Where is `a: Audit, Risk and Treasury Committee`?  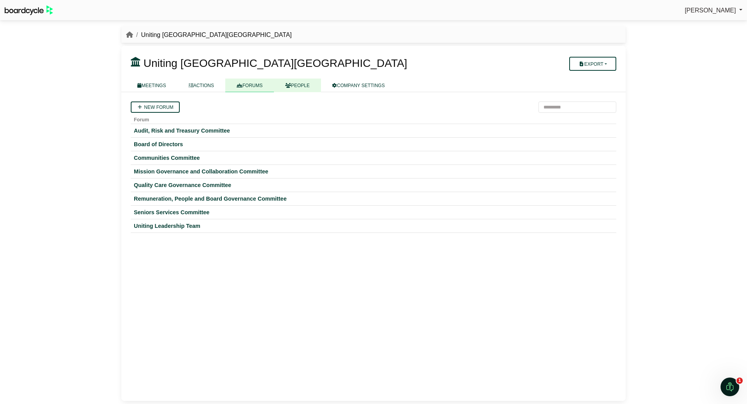
a: Audit, Risk and Treasury Committee is located at coordinates (374, 131).